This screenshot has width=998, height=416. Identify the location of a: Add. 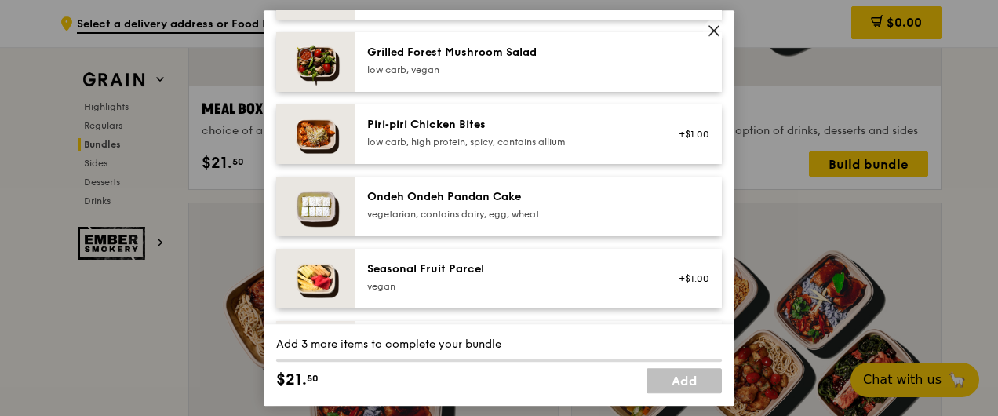
(684, 380).